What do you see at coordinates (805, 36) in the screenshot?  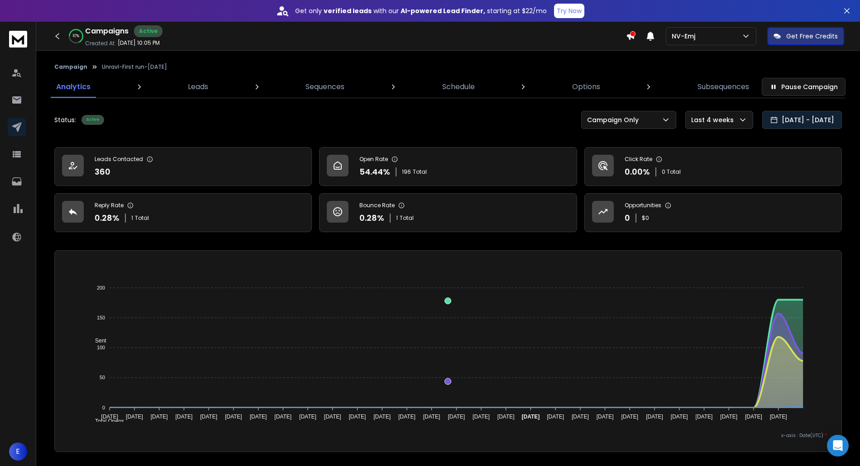 I see `button: Get Free Credits` at bounding box center [805, 36].